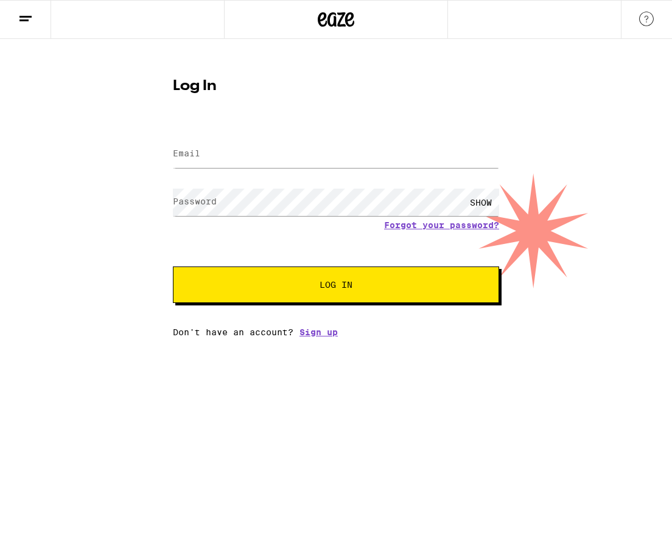  I want to click on div: Don't have an account?, so click(336, 332).